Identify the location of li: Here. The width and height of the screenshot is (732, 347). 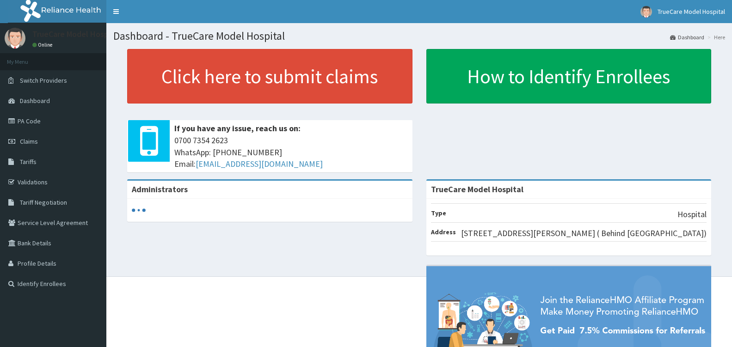
(715, 37).